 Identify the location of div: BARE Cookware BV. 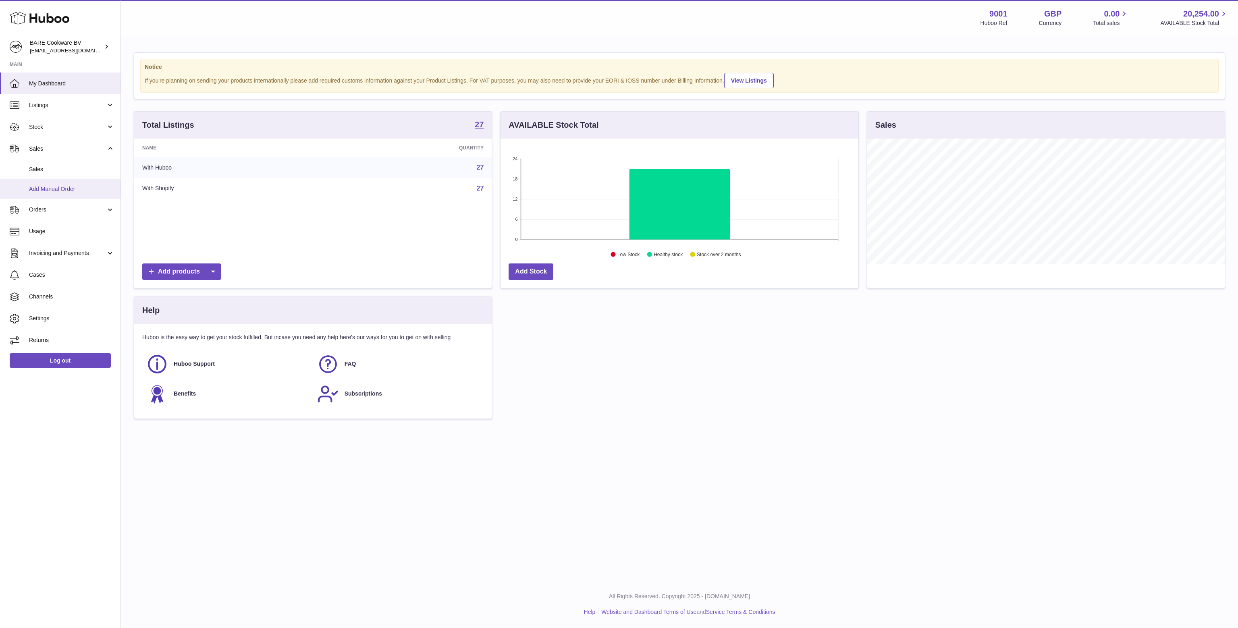
(66, 47).